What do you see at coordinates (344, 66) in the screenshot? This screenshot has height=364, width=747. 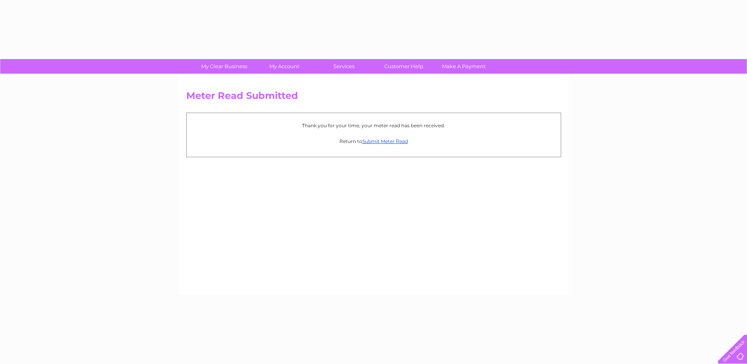 I see `a: Services` at bounding box center [344, 66].